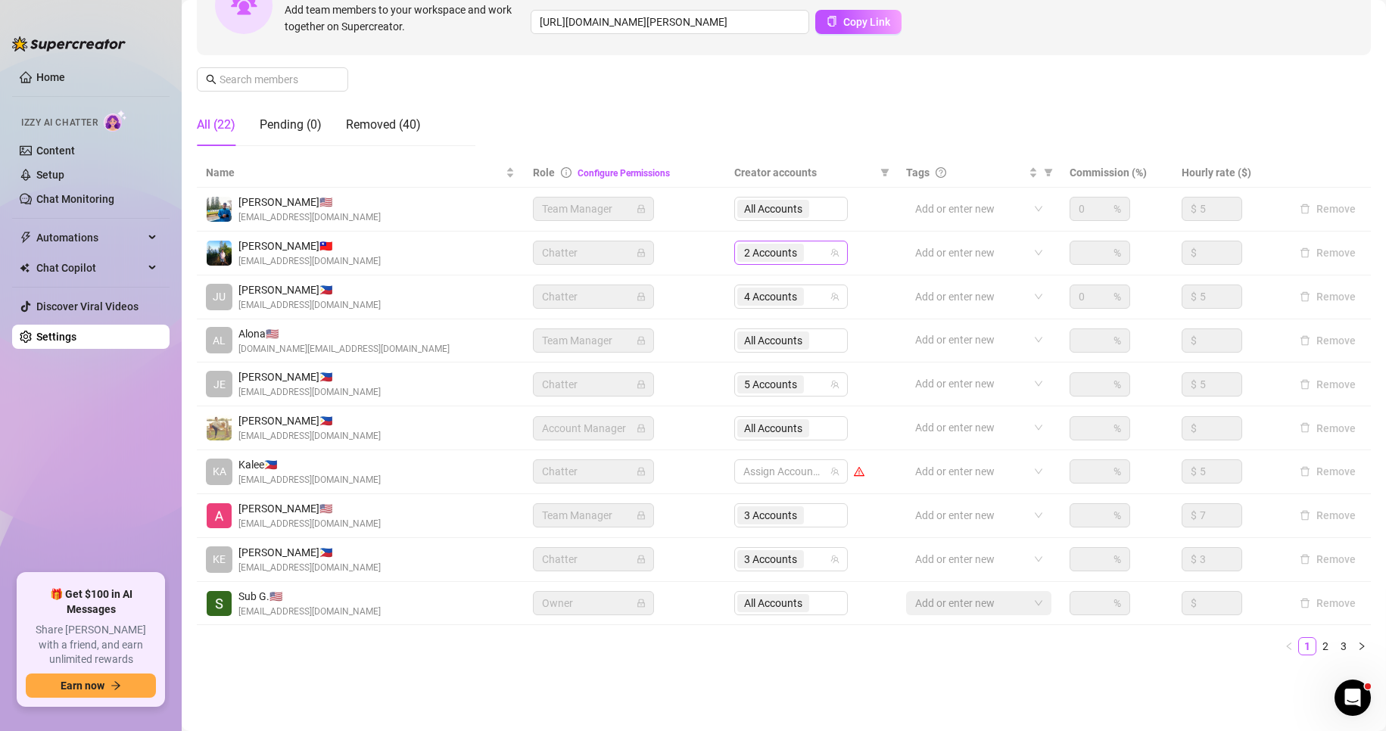 This screenshot has height=731, width=1386. I want to click on span: Account Manager, so click(593, 428).